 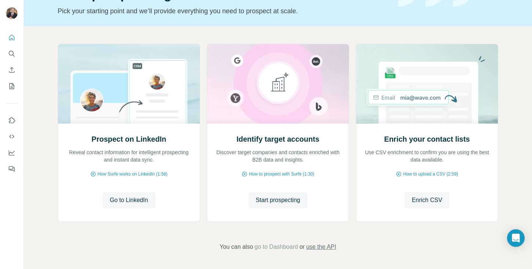 What do you see at coordinates (236, 247) in the screenshot?
I see `span: You can also` at bounding box center [236, 247].